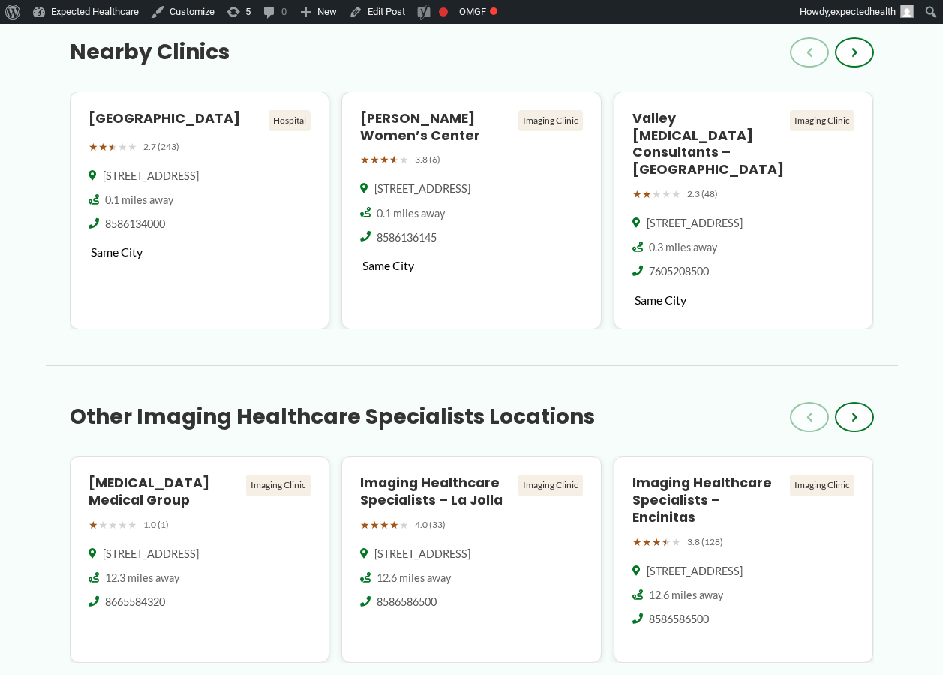 The image size is (943, 675). What do you see at coordinates (135, 603) in the screenshot?
I see `span: 8665584320` at bounding box center [135, 603].